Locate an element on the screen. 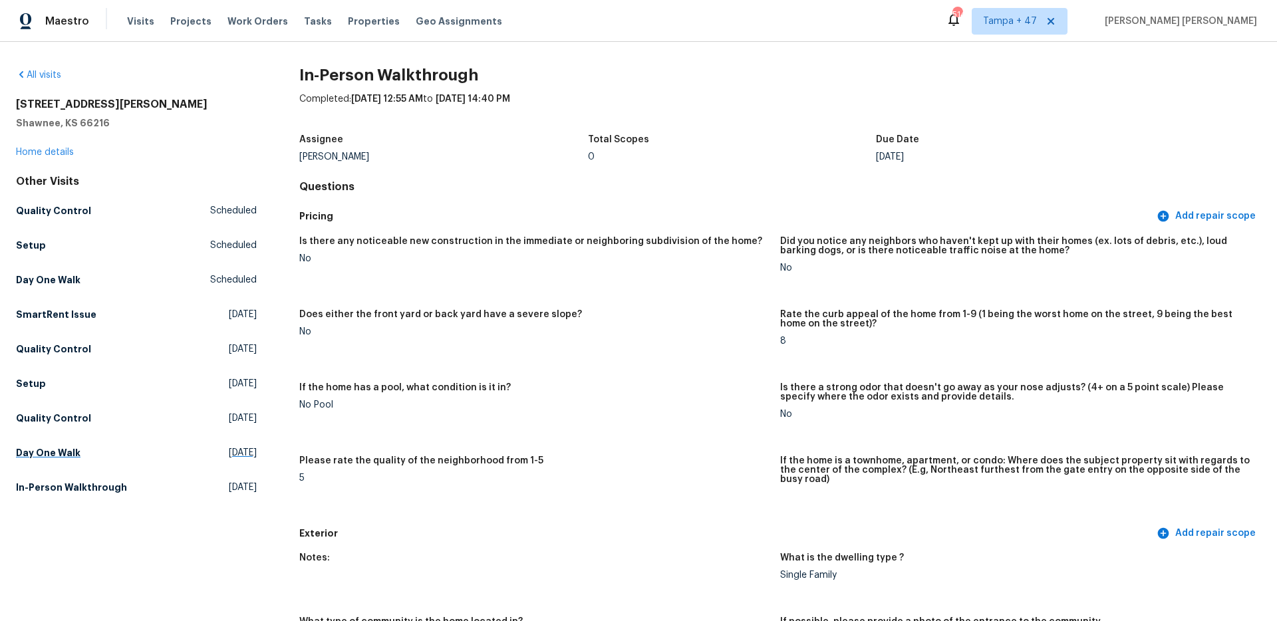  h5: If the home is a townhome, apartment, or condo: Where does the subject property sit with regards ... is located at coordinates (1015, 470).